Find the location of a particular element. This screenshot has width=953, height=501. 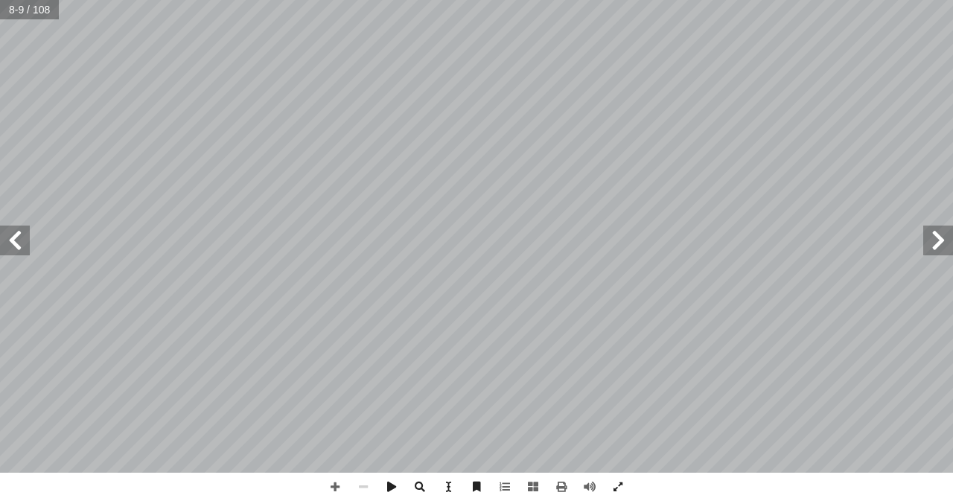

span: الصفحات is located at coordinates (533, 487).